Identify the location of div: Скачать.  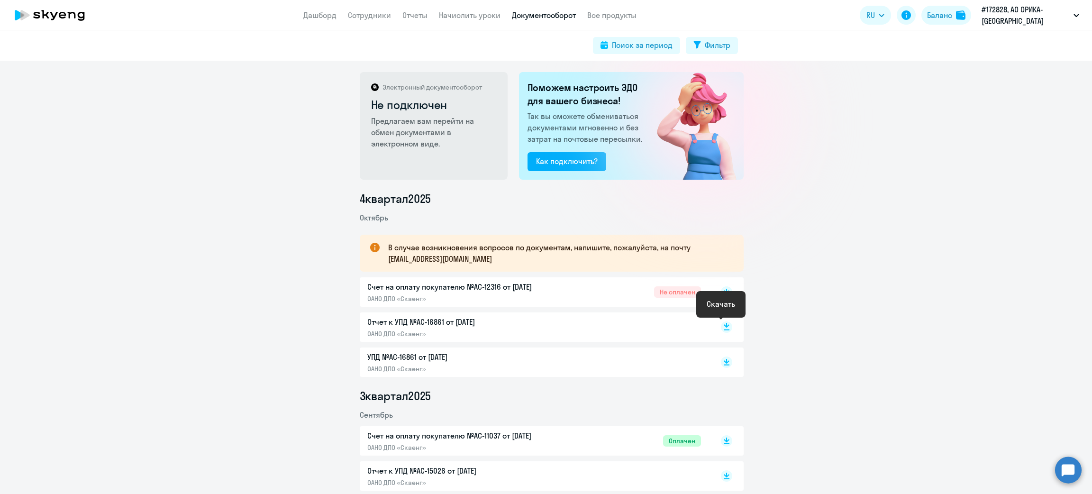
(721, 304).